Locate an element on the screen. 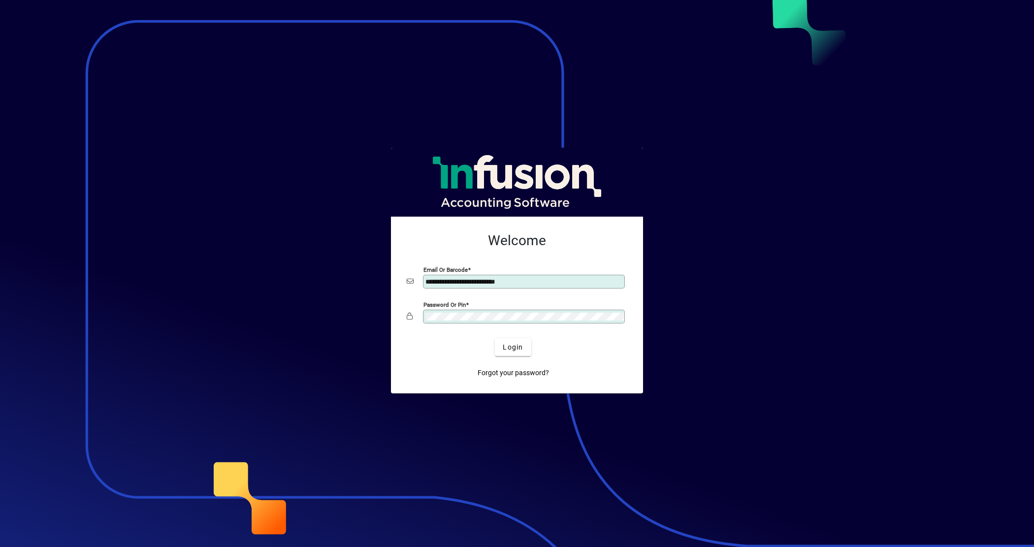  span: Forgot your password? is located at coordinates (513, 373).